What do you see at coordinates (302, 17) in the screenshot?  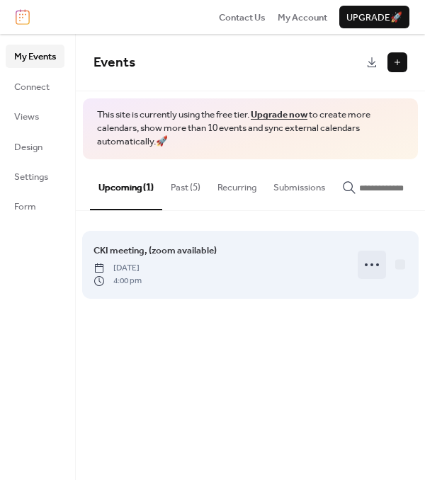 I see `a: My Account` at bounding box center [302, 17].